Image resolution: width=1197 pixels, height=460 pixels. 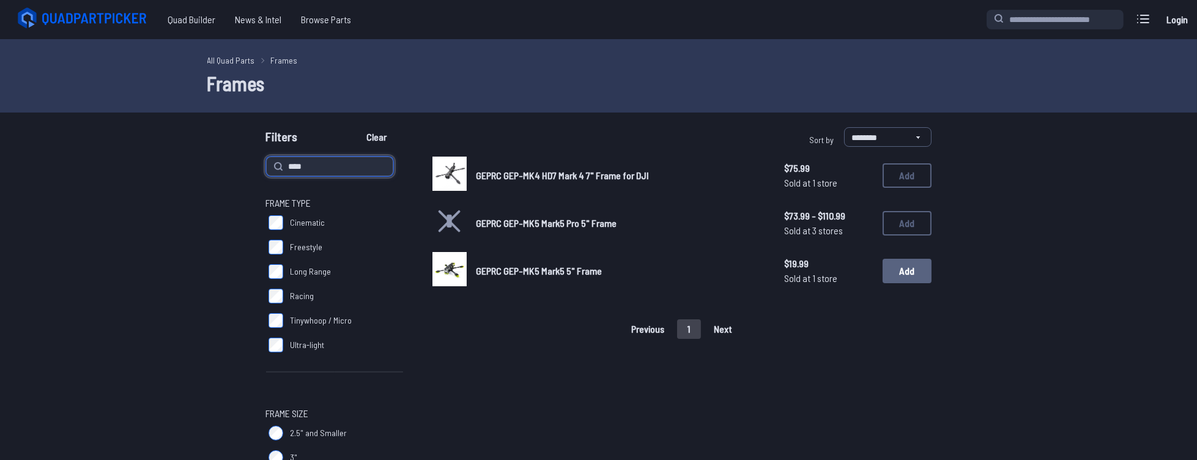 I want to click on span: Frame Size, so click(x=287, y=413).